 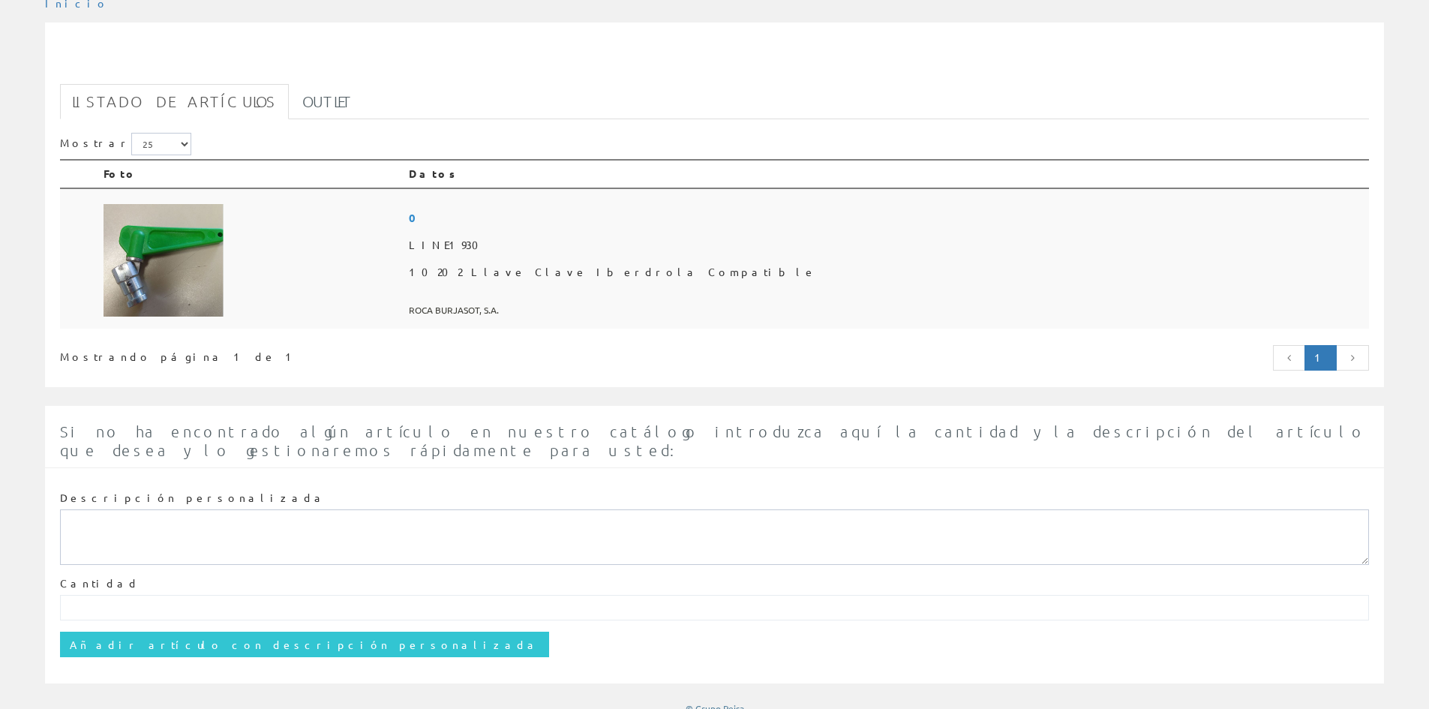 What do you see at coordinates (714, 61) in the screenshot?
I see `h1: LINE1930` at bounding box center [714, 61].